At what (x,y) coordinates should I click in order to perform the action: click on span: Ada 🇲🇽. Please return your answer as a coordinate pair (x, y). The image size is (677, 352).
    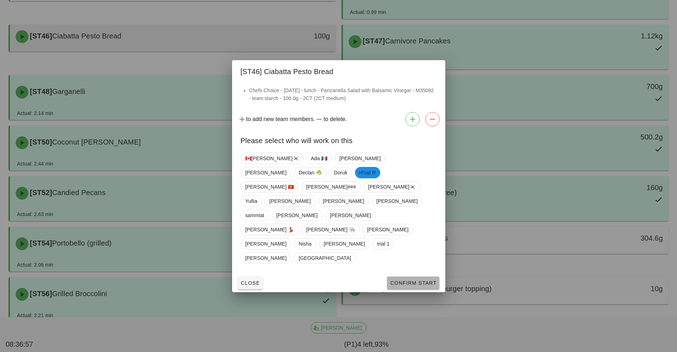
    Looking at the image, I should click on (319, 158).